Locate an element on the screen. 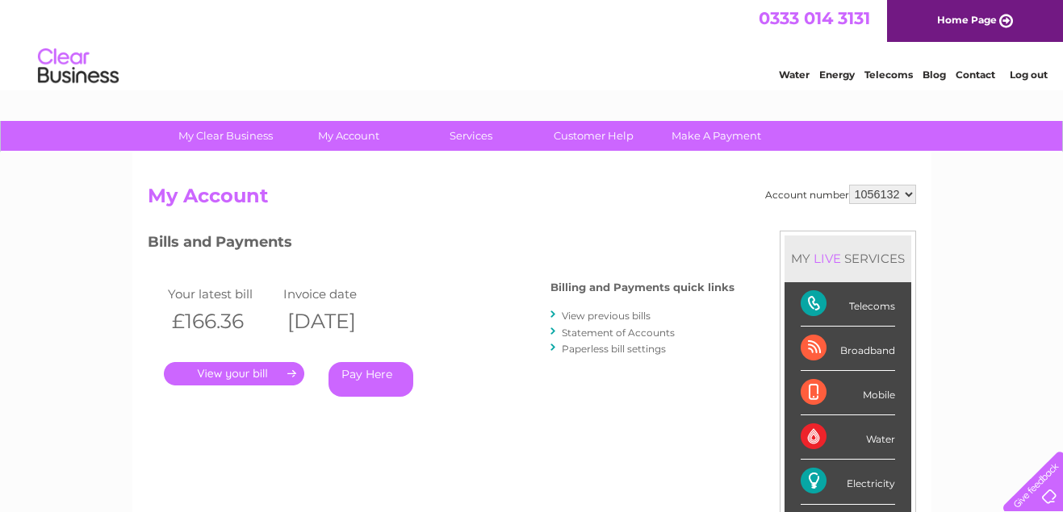 The height and width of the screenshot is (512, 1063). td: Invoice date is located at coordinates (337, 294).